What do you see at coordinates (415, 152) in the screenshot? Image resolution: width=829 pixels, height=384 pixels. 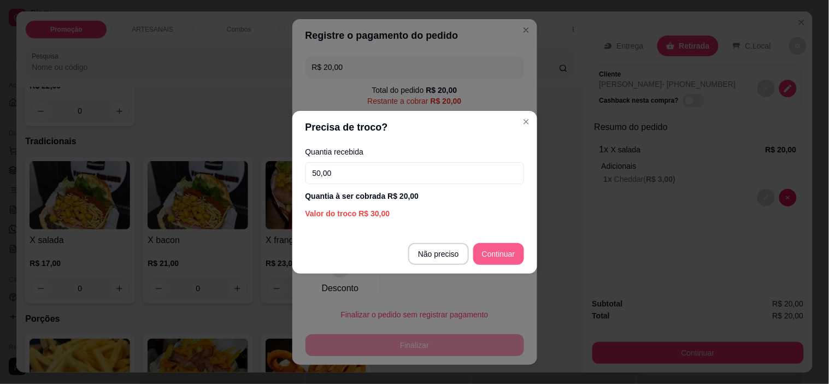 I see `label: Quantia recebida` at bounding box center [415, 152].